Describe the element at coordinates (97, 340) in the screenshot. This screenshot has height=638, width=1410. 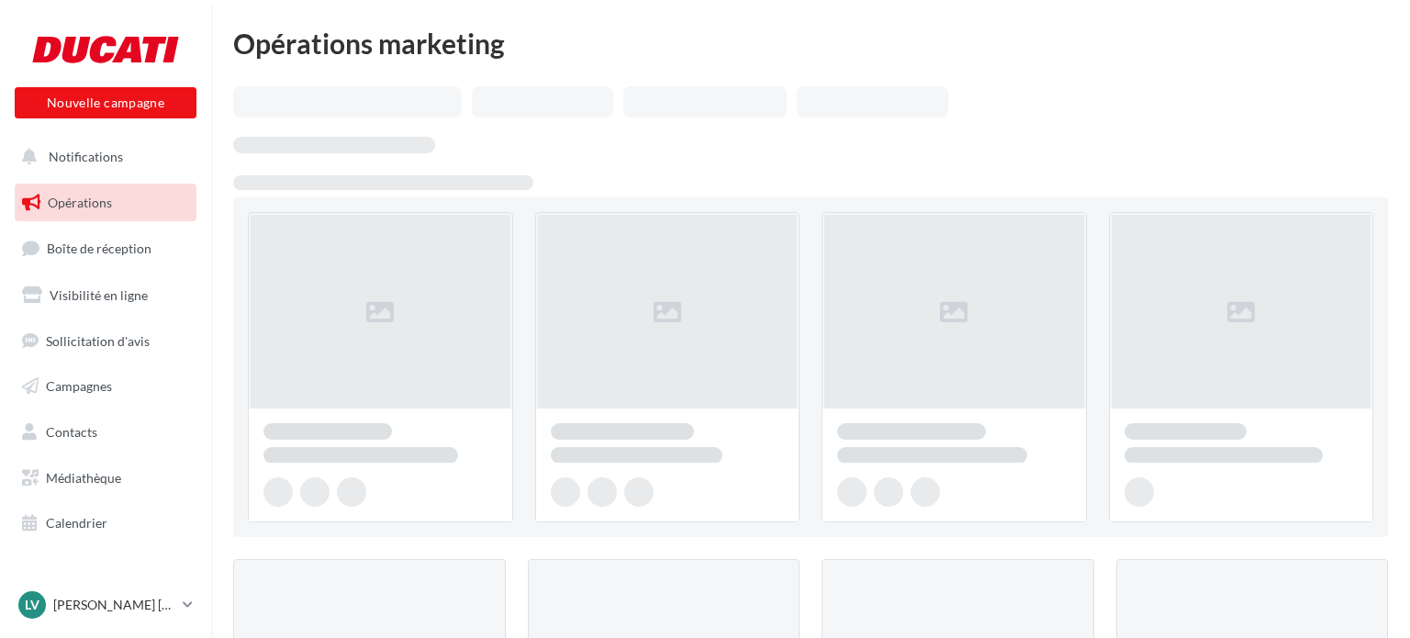
I see `span: Sollicitation d'avis` at that location.